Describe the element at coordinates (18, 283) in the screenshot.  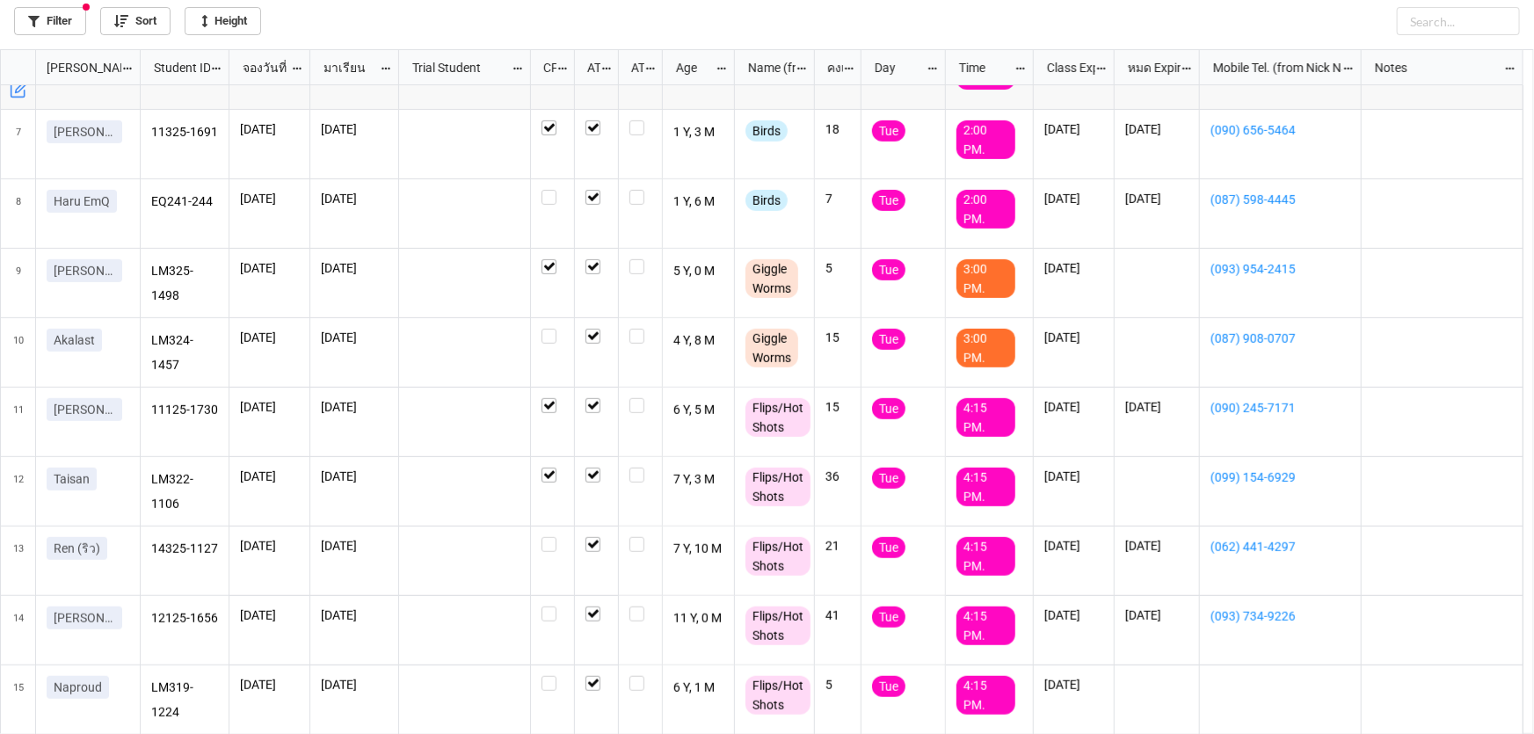
I see `span: 9` at that location.